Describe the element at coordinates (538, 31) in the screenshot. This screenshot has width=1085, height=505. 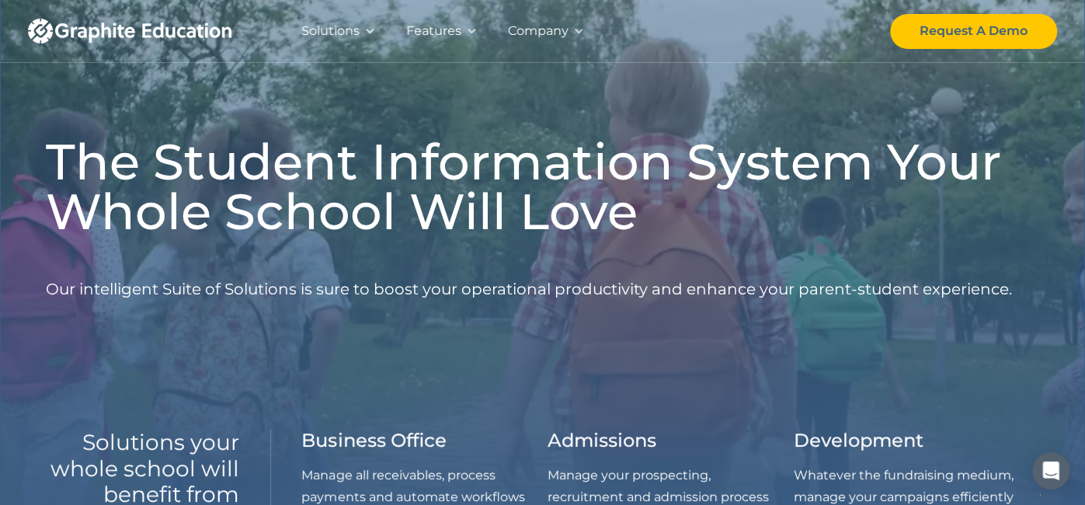
I see `div: Company` at that location.